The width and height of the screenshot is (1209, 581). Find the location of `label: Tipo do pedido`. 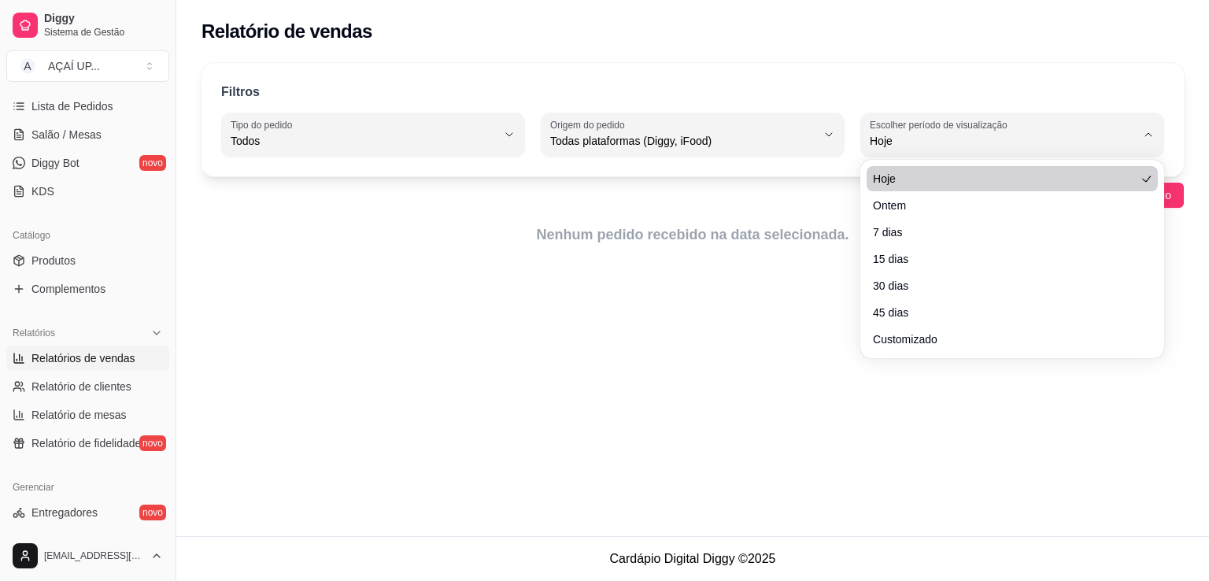

label: Tipo do pedido is located at coordinates (264, 124).